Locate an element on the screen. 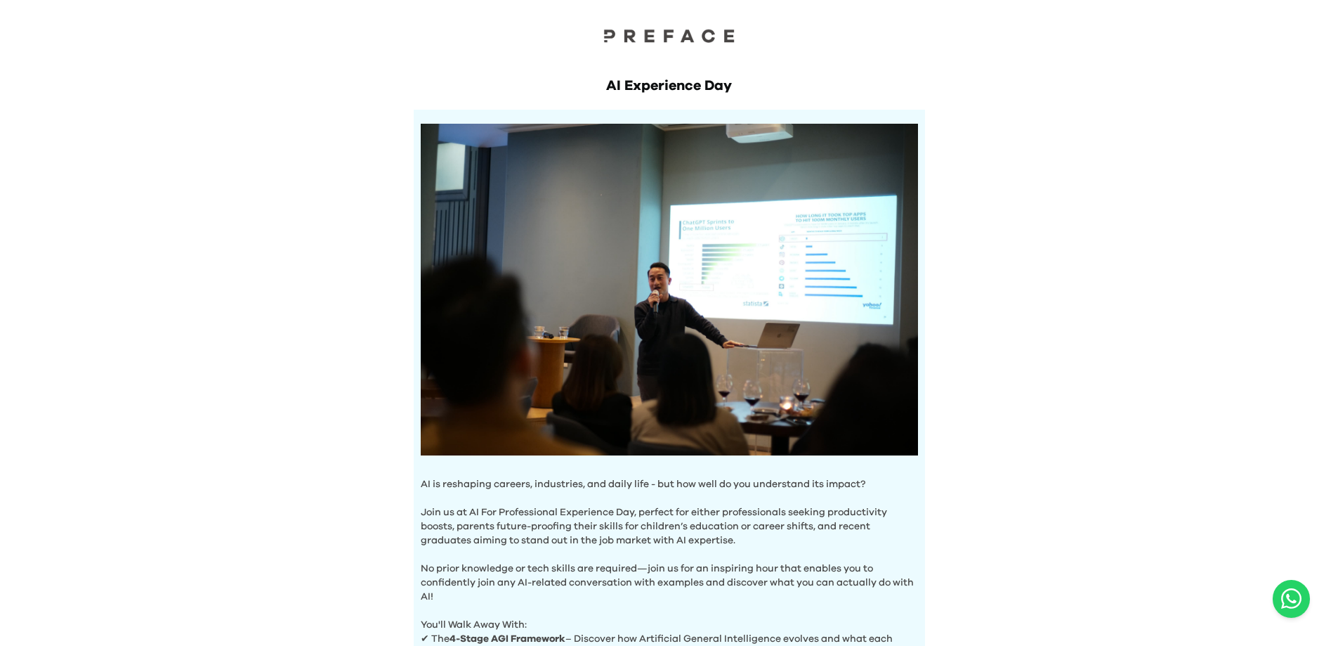 The image size is (1338, 646). p: You'll Walk Away With: is located at coordinates (670, 618).